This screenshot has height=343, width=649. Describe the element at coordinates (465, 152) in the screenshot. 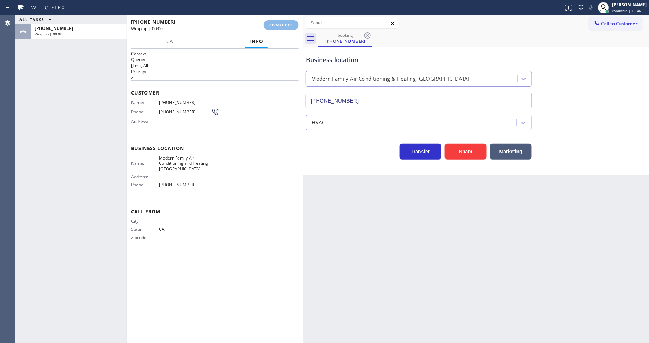

I see `button: Spam` at that location.